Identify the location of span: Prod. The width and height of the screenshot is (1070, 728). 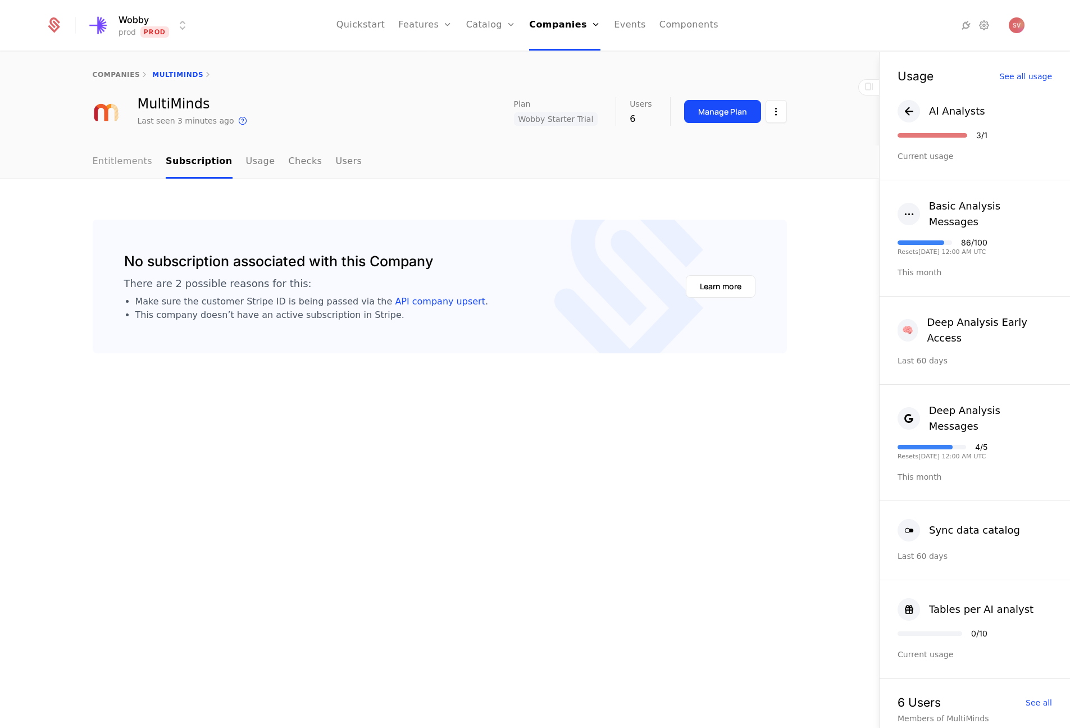
(154, 32).